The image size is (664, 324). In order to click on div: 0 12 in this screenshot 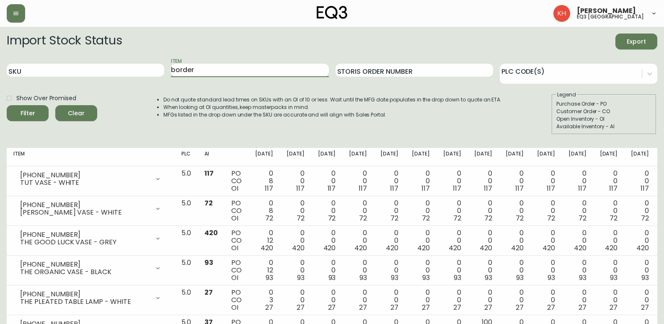, I will do `click(264, 270)`.